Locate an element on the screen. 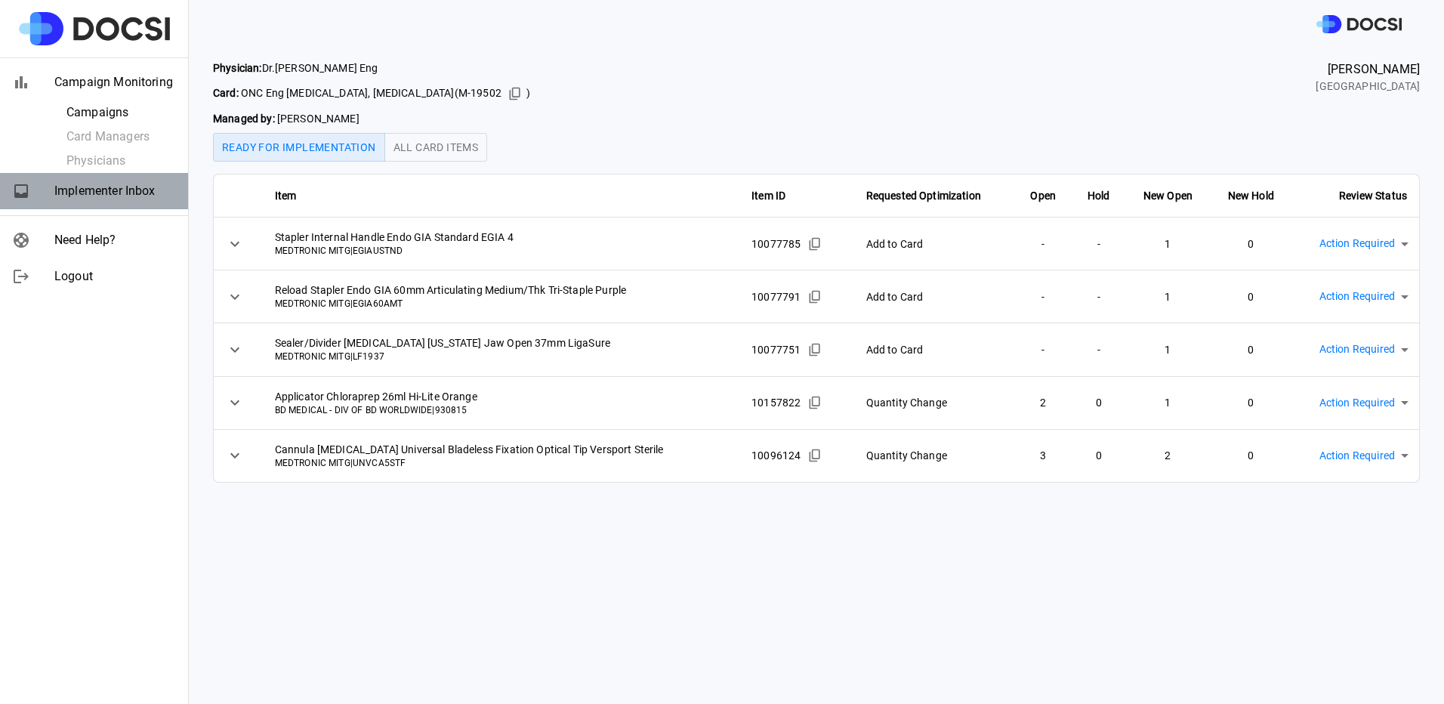 The width and height of the screenshot is (1444, 704). span: 10077791 is located at coordinates (776, 297).